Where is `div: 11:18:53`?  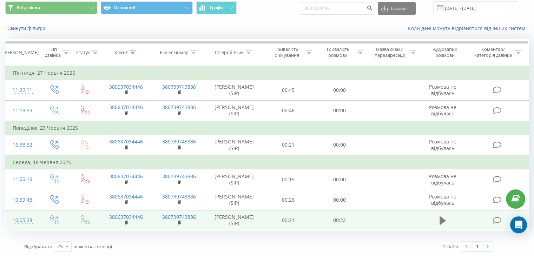 div: 11:18:53 is located at coordinates (22, 111).